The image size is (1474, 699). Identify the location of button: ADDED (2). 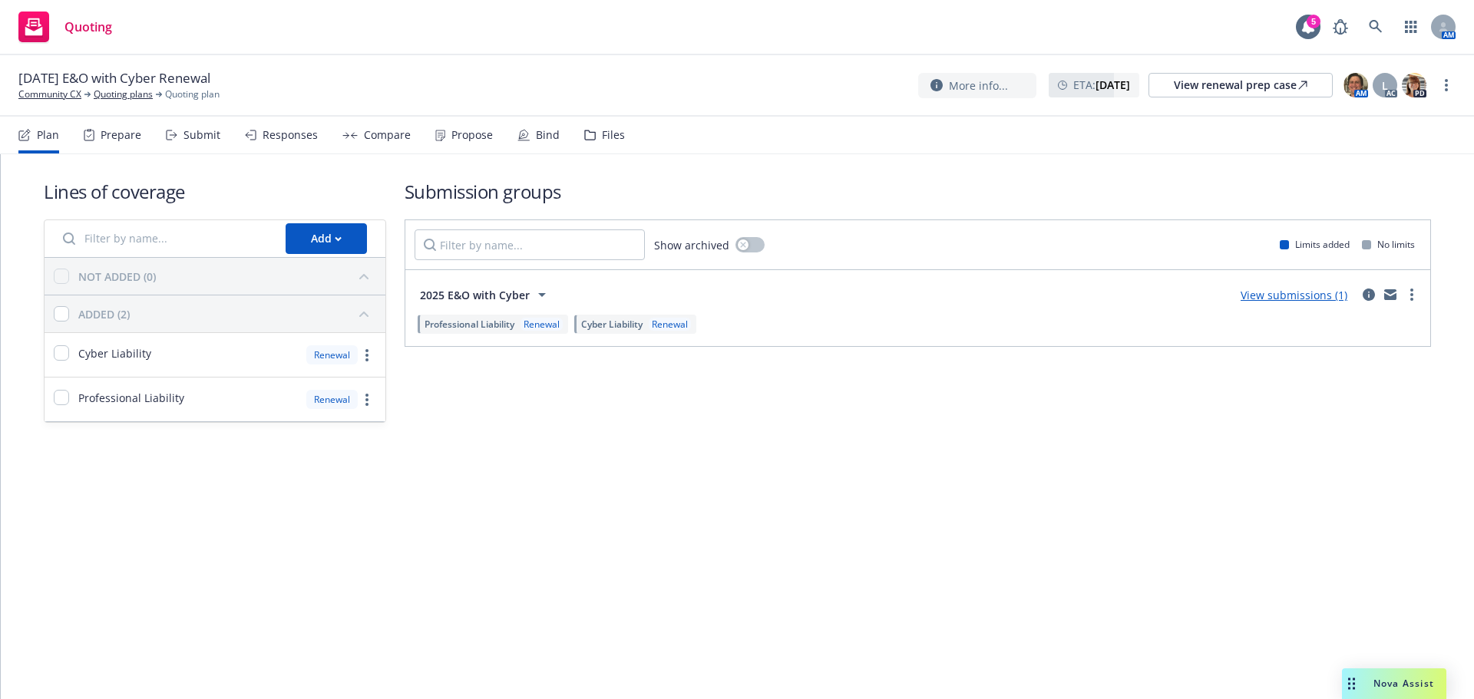
(227, 314).